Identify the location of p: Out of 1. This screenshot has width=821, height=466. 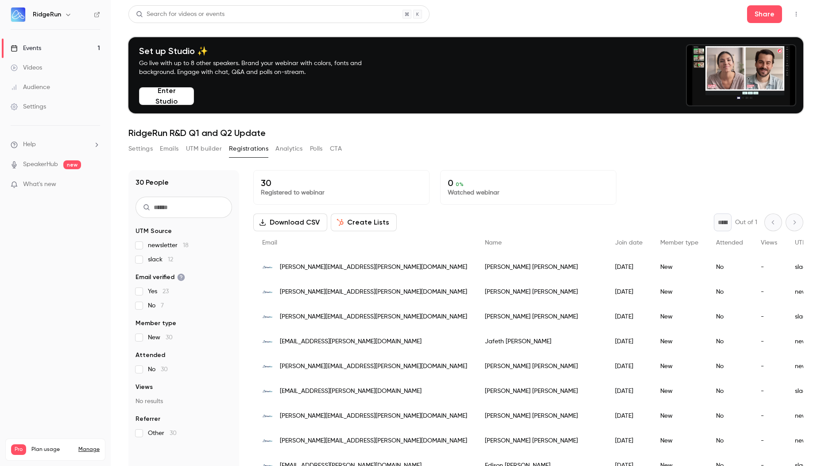
(746, 222).